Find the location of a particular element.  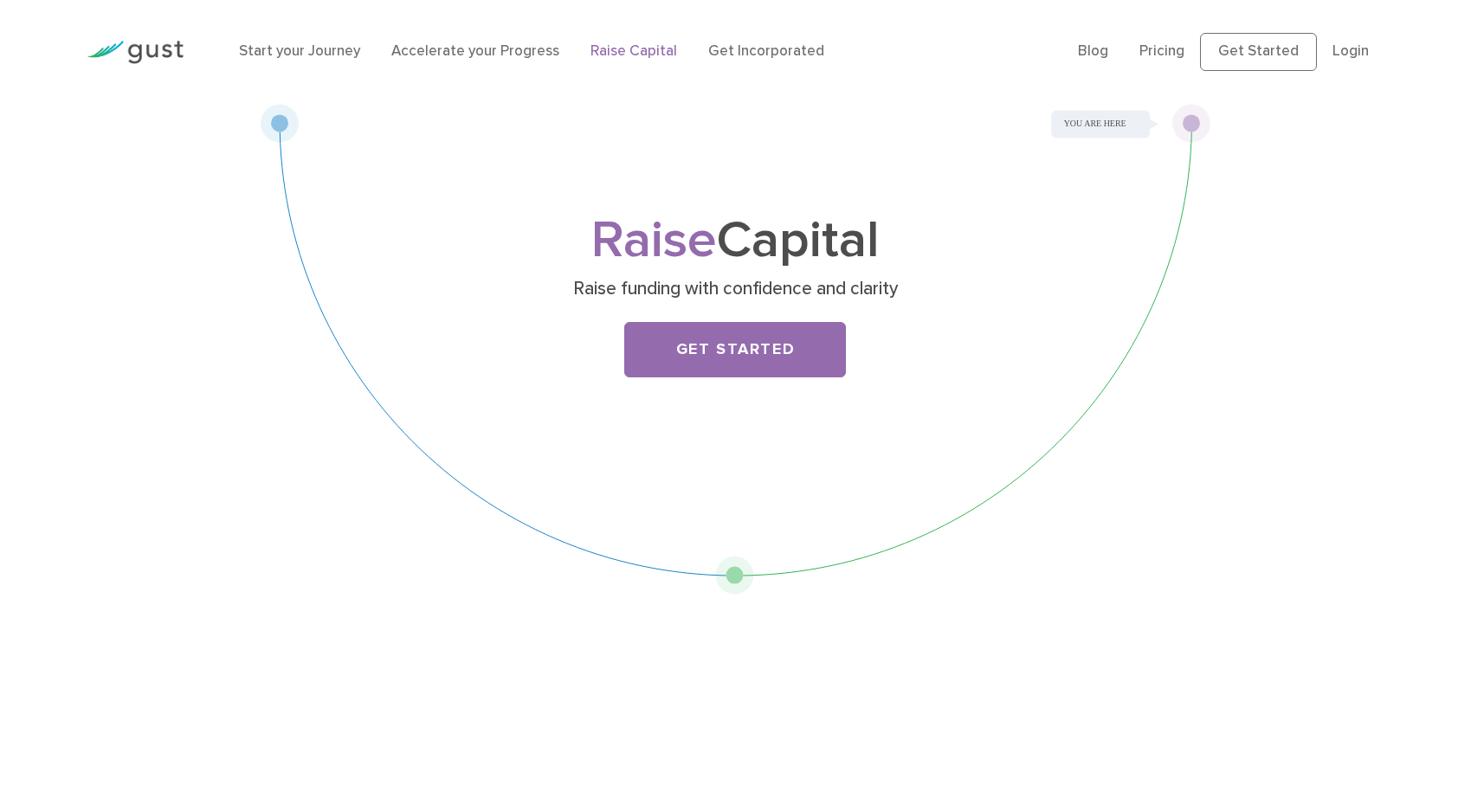

a: Pricing is located at coordinates (1162, 51).